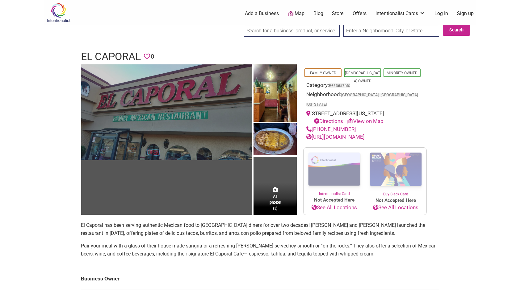 The height and width of the screenshot is (290, 520). I want to click on span: All photos (3), so click(275, 202).